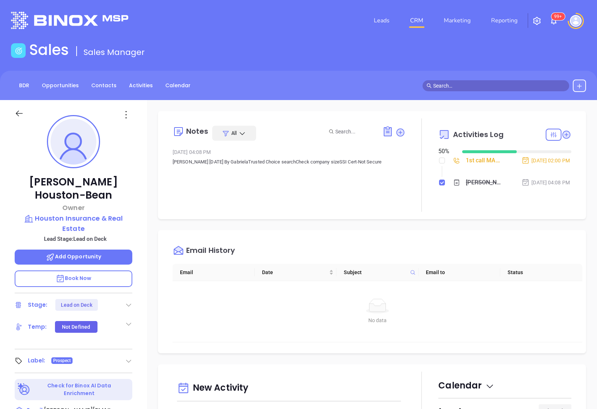 This screenshot has height=409, width=597. I want to click on a: Contacts, so click(104, 85).